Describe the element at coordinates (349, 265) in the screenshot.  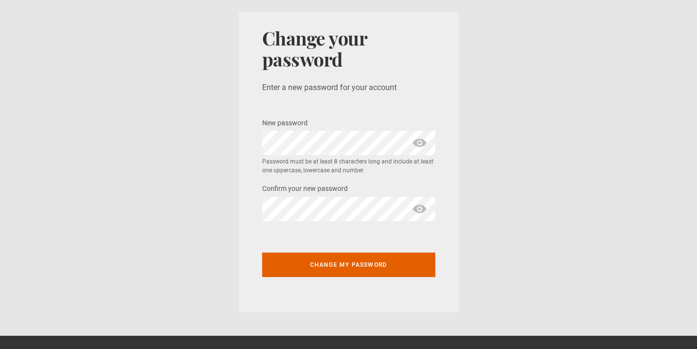
I see `button: Change my password` at that location.